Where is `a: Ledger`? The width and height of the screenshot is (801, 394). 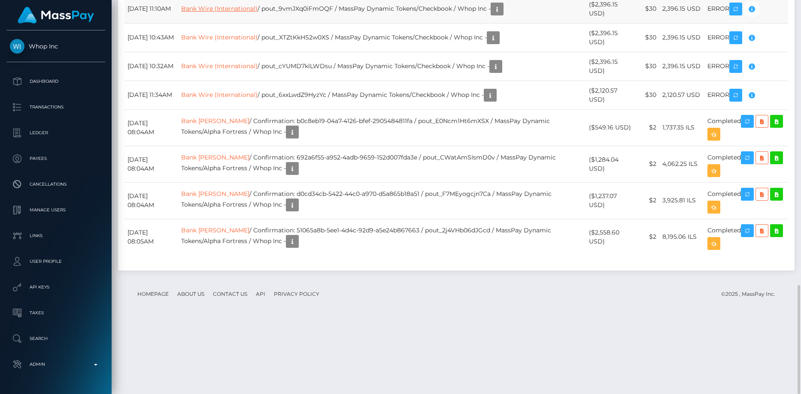
a: Ledger is located at coordinates (56, 133).